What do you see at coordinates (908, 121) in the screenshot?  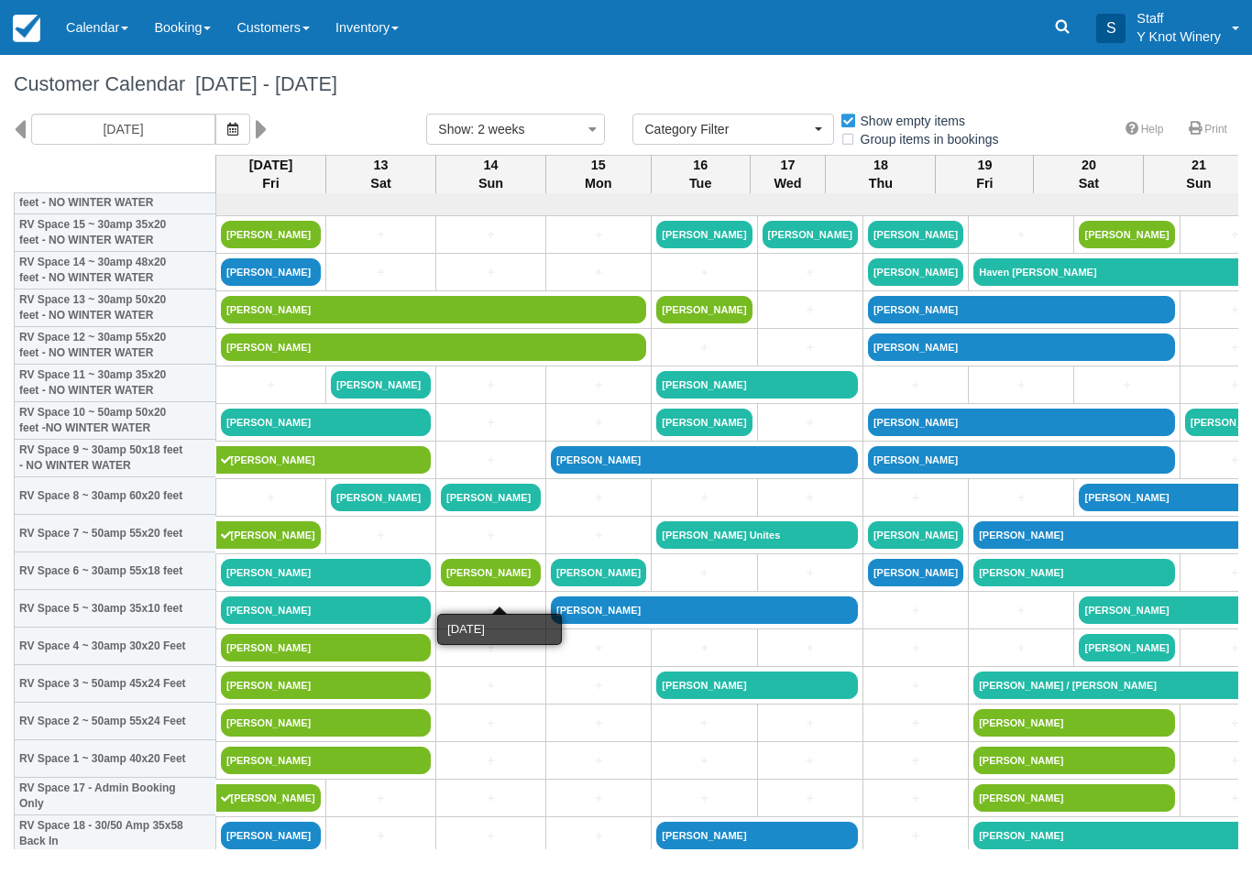 I see `label: Show empty items` at bounding box center [908, 121].